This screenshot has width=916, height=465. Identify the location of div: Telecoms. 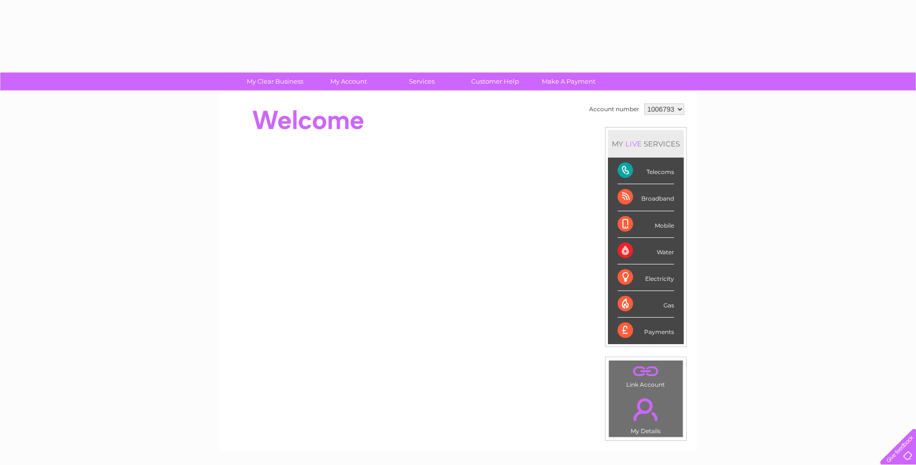
(646, 171).